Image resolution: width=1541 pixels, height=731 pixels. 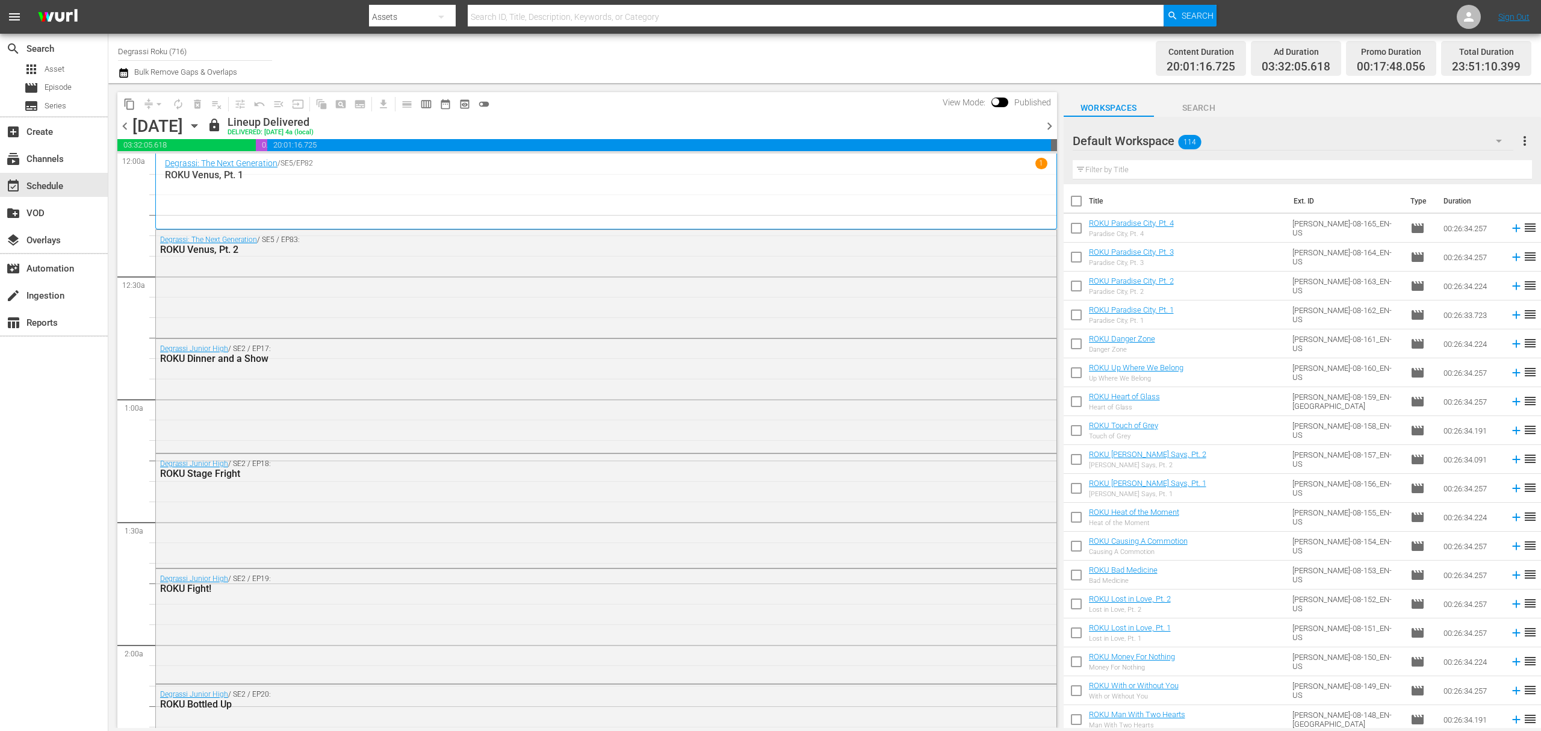 What do you see at coordinates (208, 240) in the screenshot?
I see `a: Degrassi: The Next Generation` at bounding box center [208, 240].